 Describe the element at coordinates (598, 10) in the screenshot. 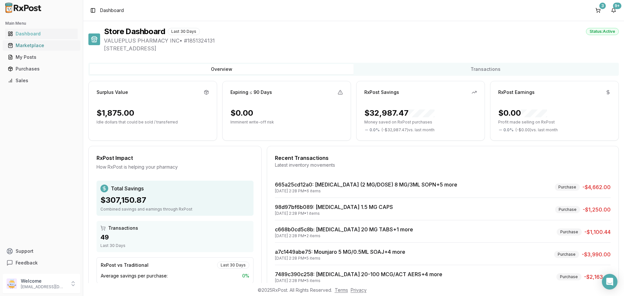

I see `button: 3` at that location.